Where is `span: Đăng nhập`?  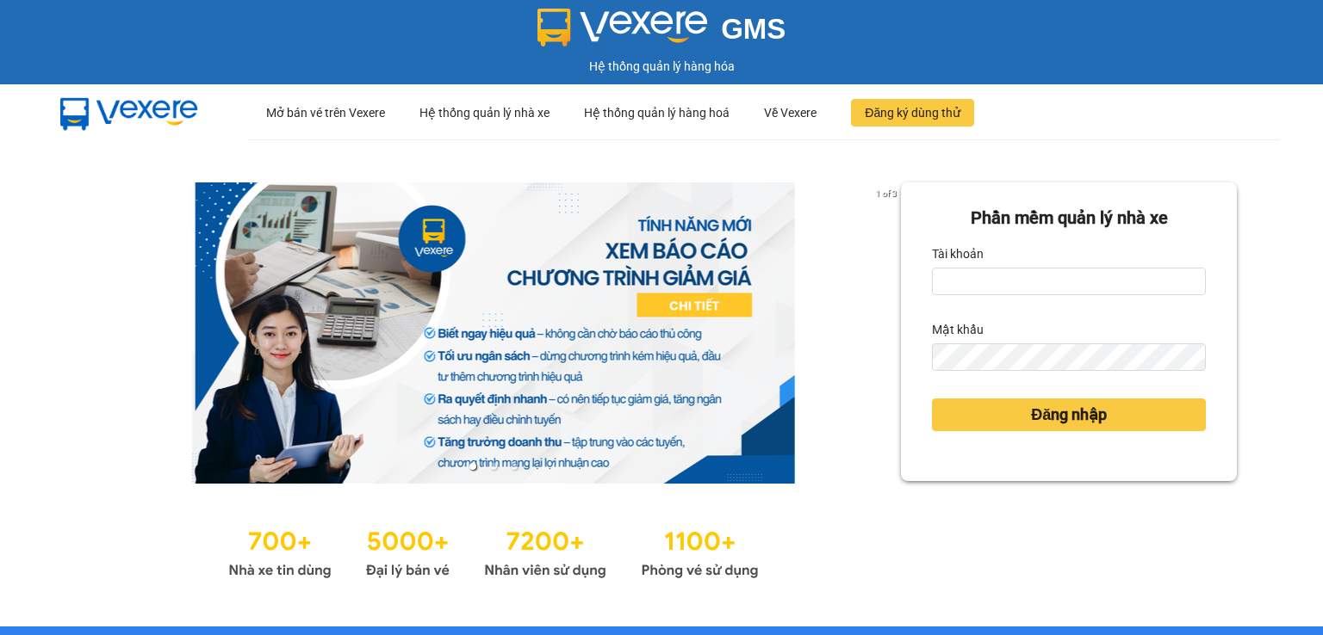
span: Đăng nhập is located at coordinates (1069, 415).